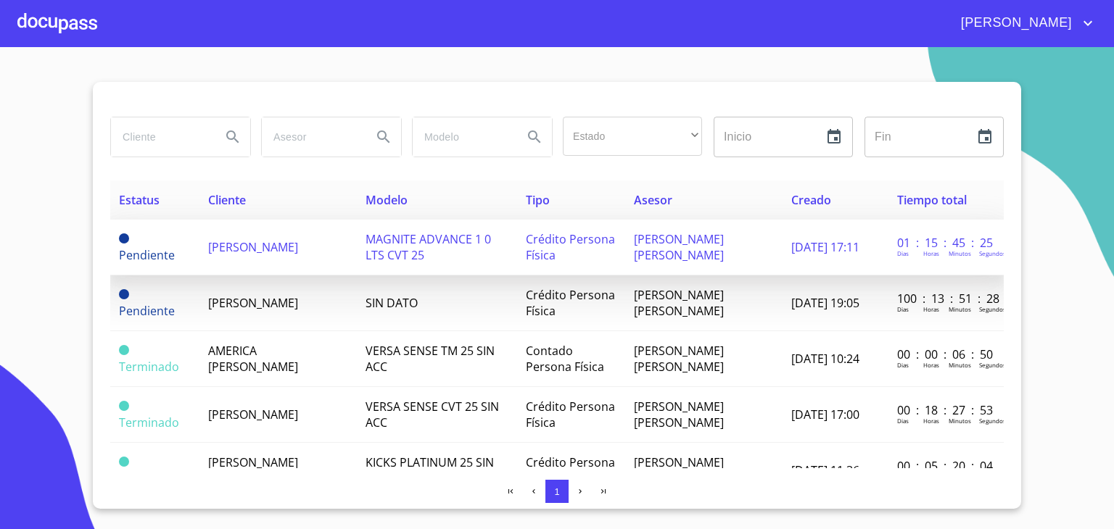  Describe the element at coordinates (537, 200) in the screenshot. I see `span: Tipo` at that location.